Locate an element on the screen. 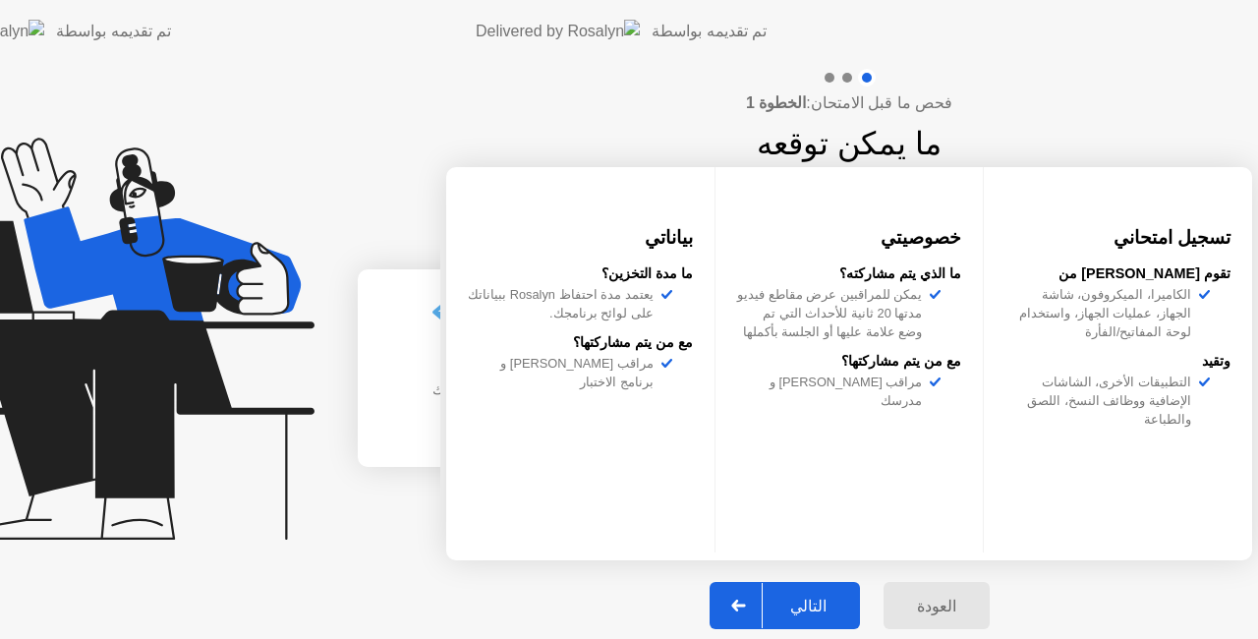 Image resolution: width=1258 pixels, height=639 pixels. div: التطبيقات الأخرى، الشاشات الإضافية ووظائف النسخ، اللصق والطباعة is located at coordinates (1101, 401).